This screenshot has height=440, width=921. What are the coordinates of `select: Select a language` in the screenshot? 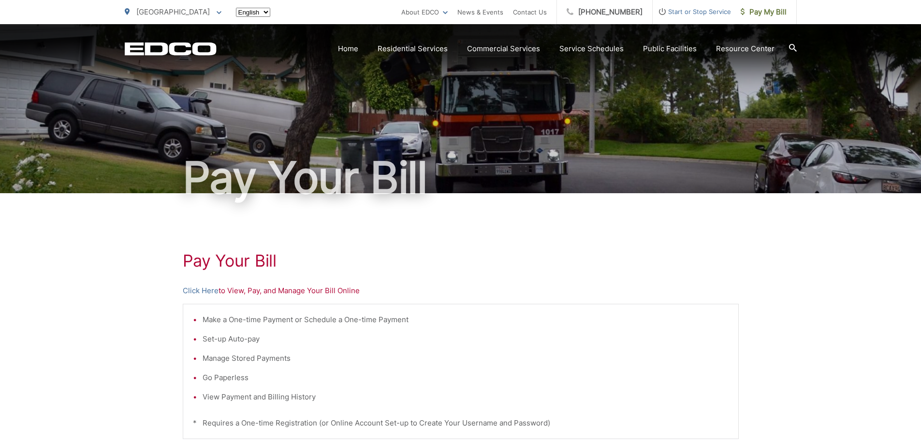 It's located at (253, 12).